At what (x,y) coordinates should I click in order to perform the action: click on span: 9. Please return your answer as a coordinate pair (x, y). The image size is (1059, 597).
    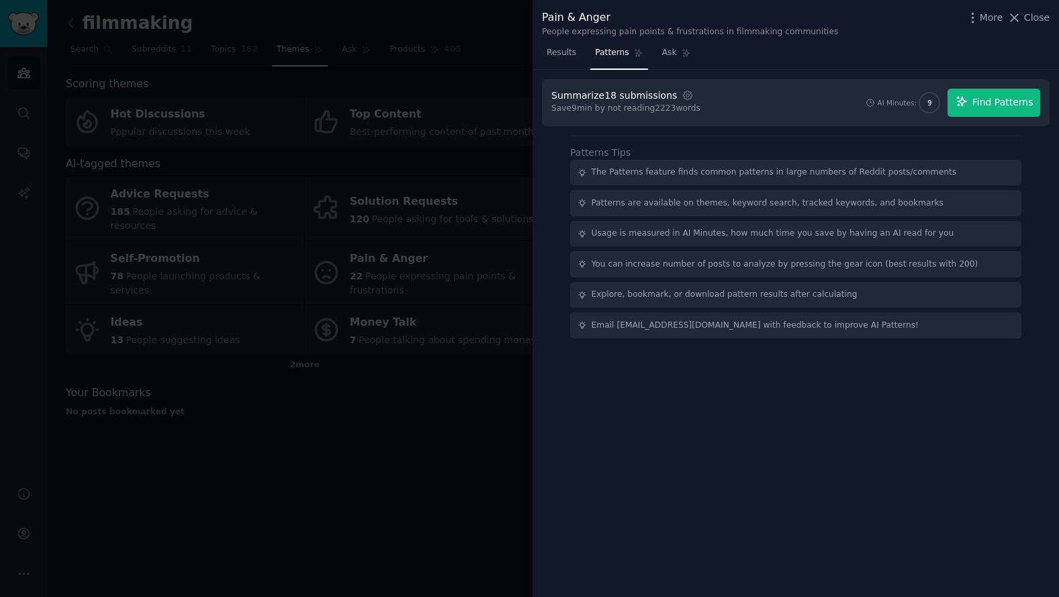
    Looking at the image, I should click on (929, 103).